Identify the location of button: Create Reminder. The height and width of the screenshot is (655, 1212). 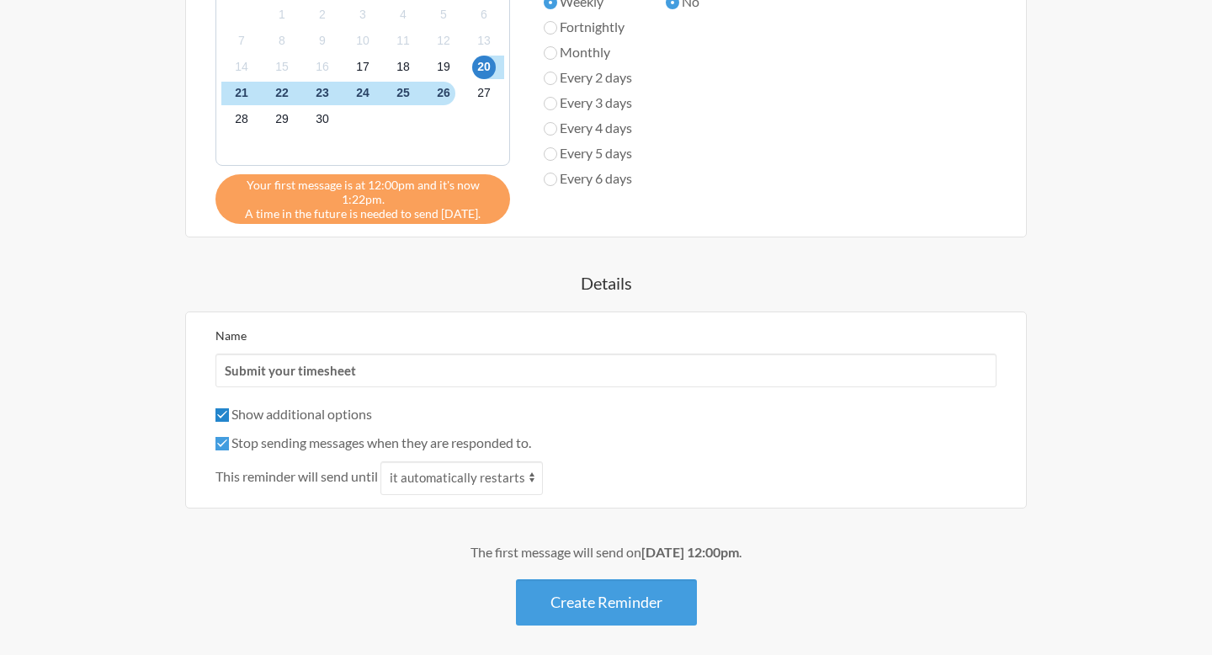
(606, 602).